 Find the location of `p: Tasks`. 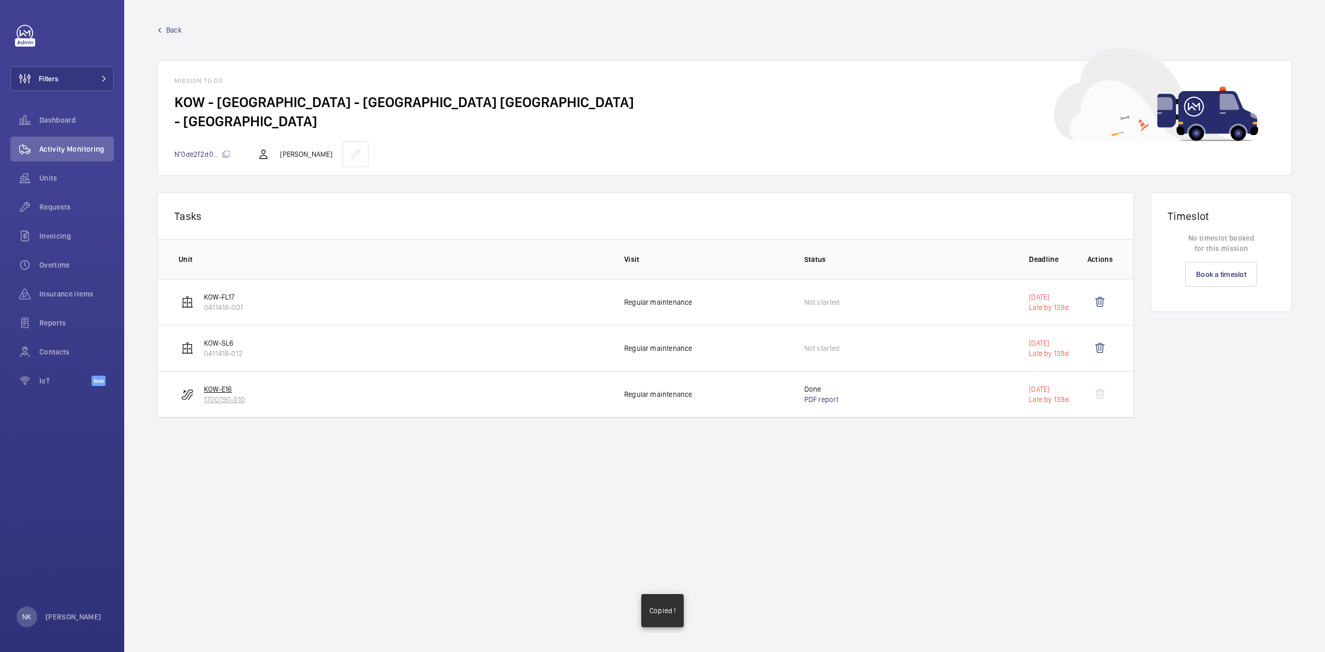

p: Tasks is located at coordinates (645, 216).